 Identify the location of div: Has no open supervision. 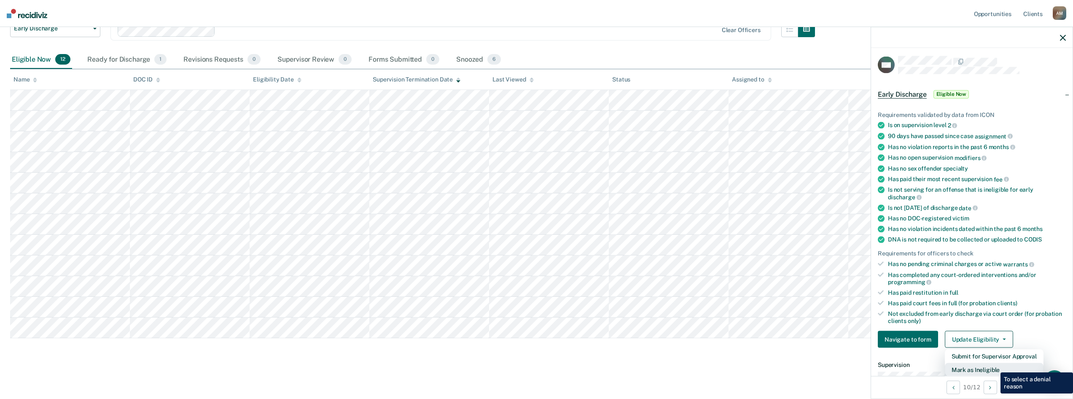
(977, 158).